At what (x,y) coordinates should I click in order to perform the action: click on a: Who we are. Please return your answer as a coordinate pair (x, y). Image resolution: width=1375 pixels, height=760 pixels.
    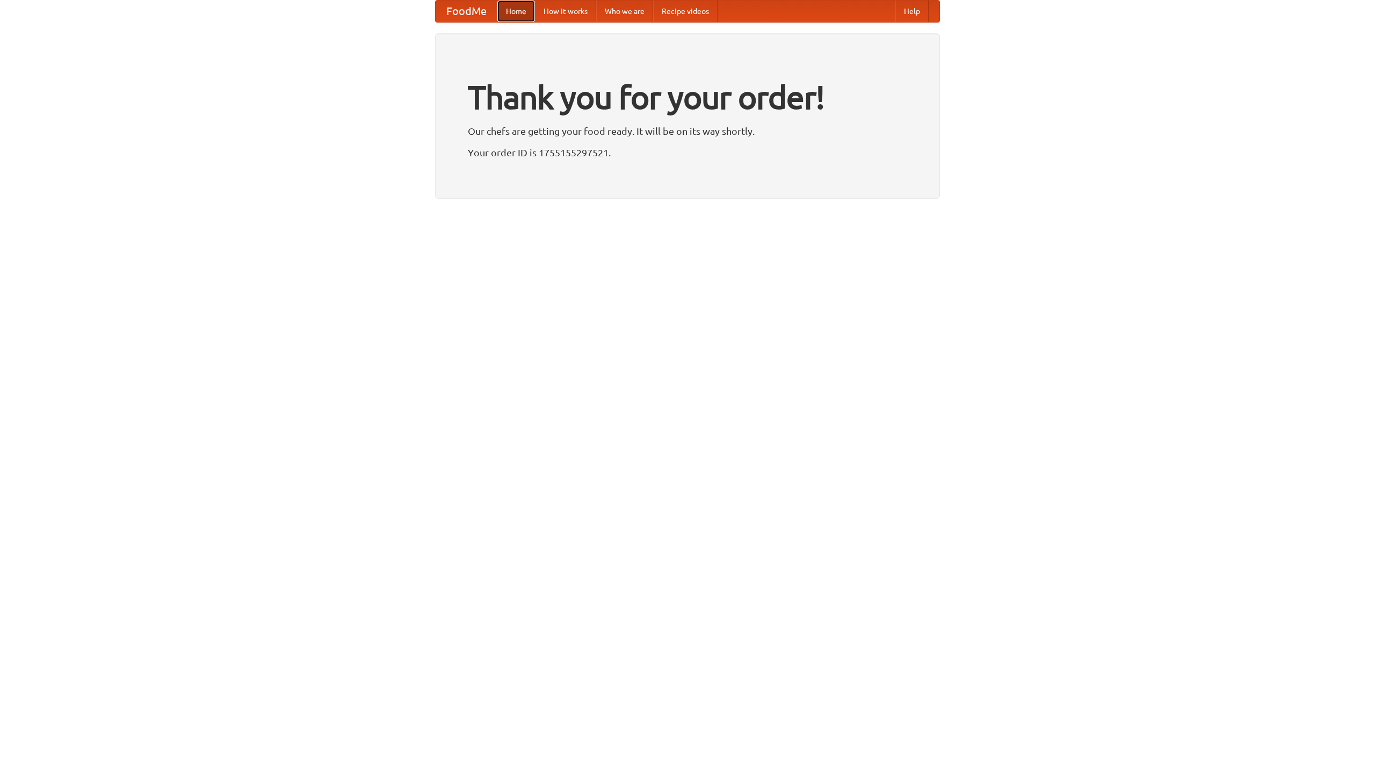
    Looking at the image, I should click on (625, 11).